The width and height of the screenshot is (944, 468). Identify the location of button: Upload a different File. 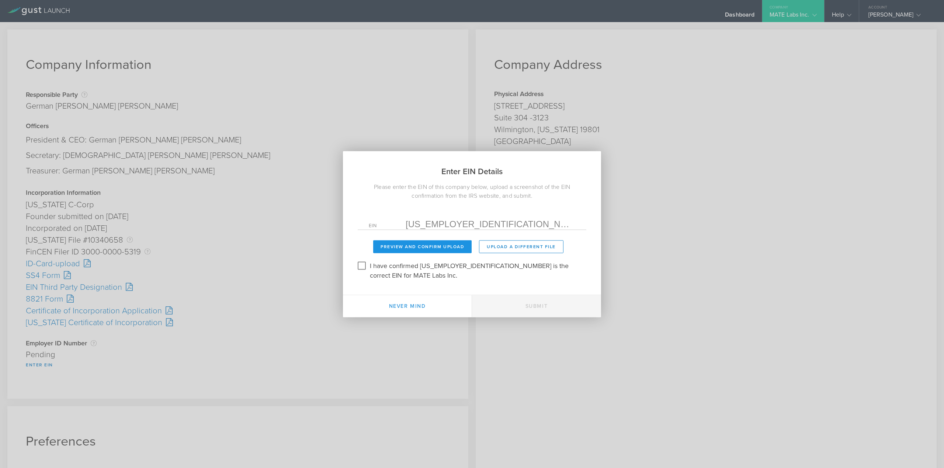
(521, 247).